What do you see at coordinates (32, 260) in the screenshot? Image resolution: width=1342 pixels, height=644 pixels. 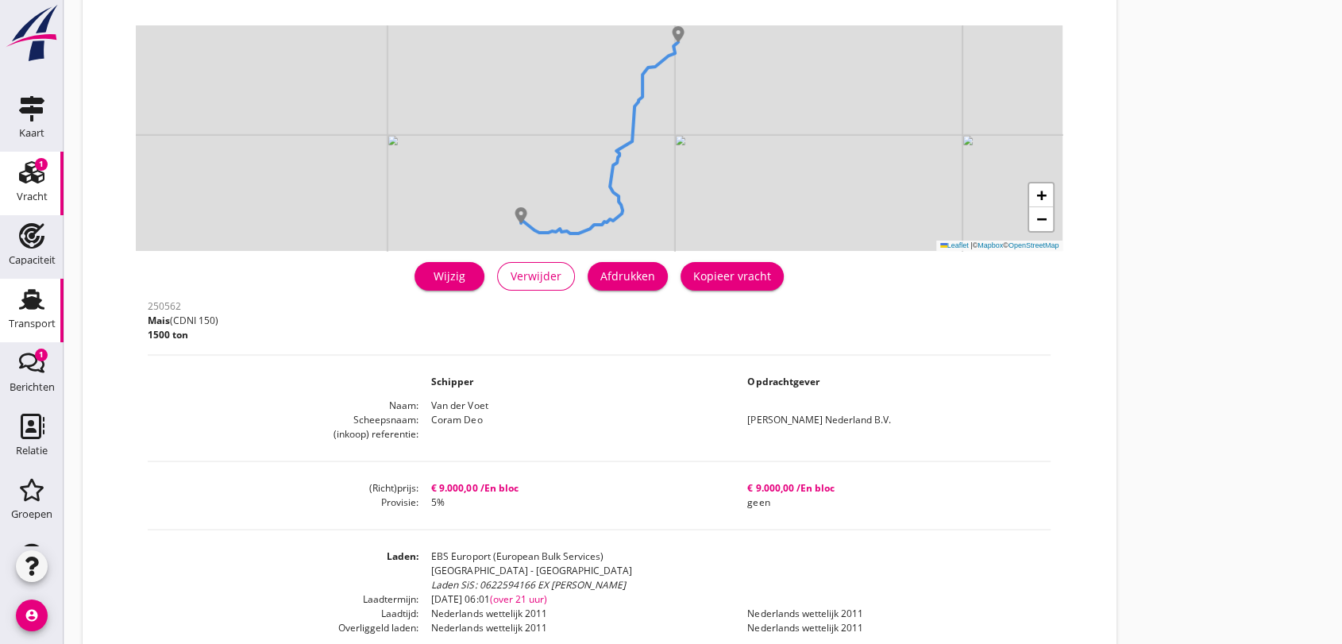 I see `div: Capaciteit` at bounding box center [32, 260].